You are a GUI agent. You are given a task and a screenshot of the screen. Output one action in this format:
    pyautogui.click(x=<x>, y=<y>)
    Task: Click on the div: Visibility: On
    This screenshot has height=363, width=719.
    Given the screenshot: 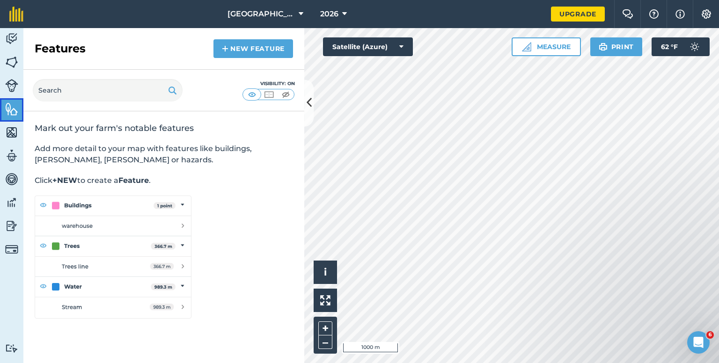 What is the action you would take?
    pyautogui.click(x=269, y=84)
    